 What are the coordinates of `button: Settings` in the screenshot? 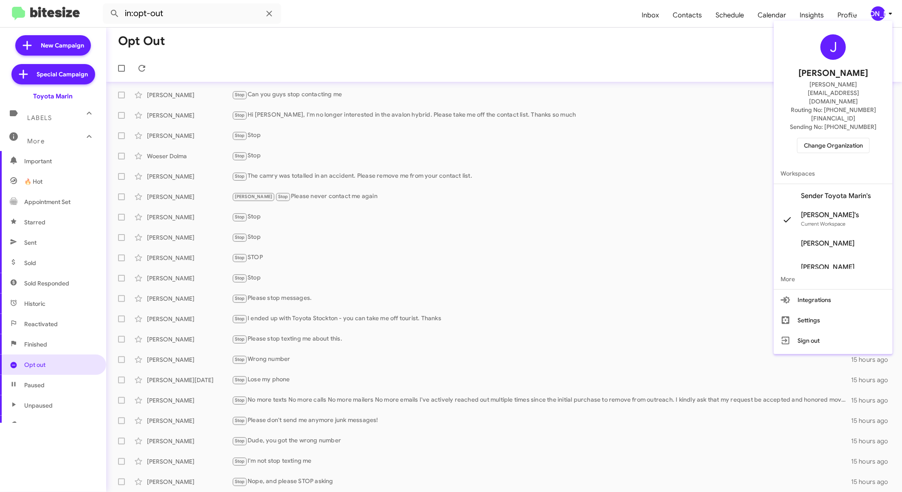 It's located at (833, 321).